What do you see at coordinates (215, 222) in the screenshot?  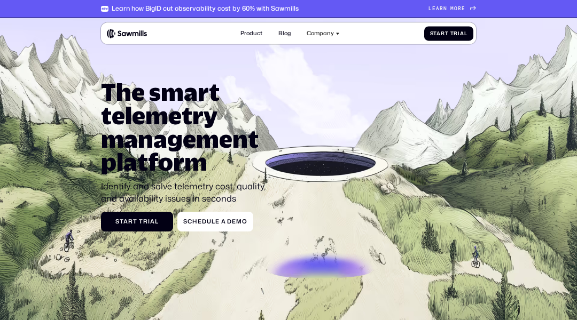 I see `div: Schedule a Demo` at bounding box center [215, 222].